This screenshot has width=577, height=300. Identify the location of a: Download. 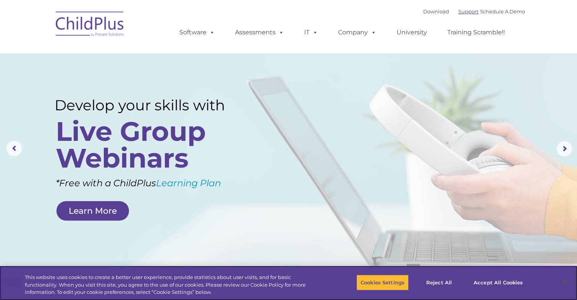
(436, 11).